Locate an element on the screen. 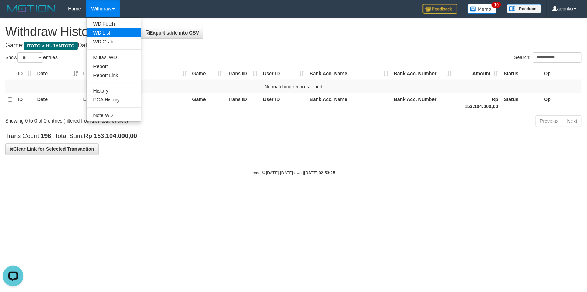  h4: Trans Count: , Total Sum: is located at coordinates (293, 136).